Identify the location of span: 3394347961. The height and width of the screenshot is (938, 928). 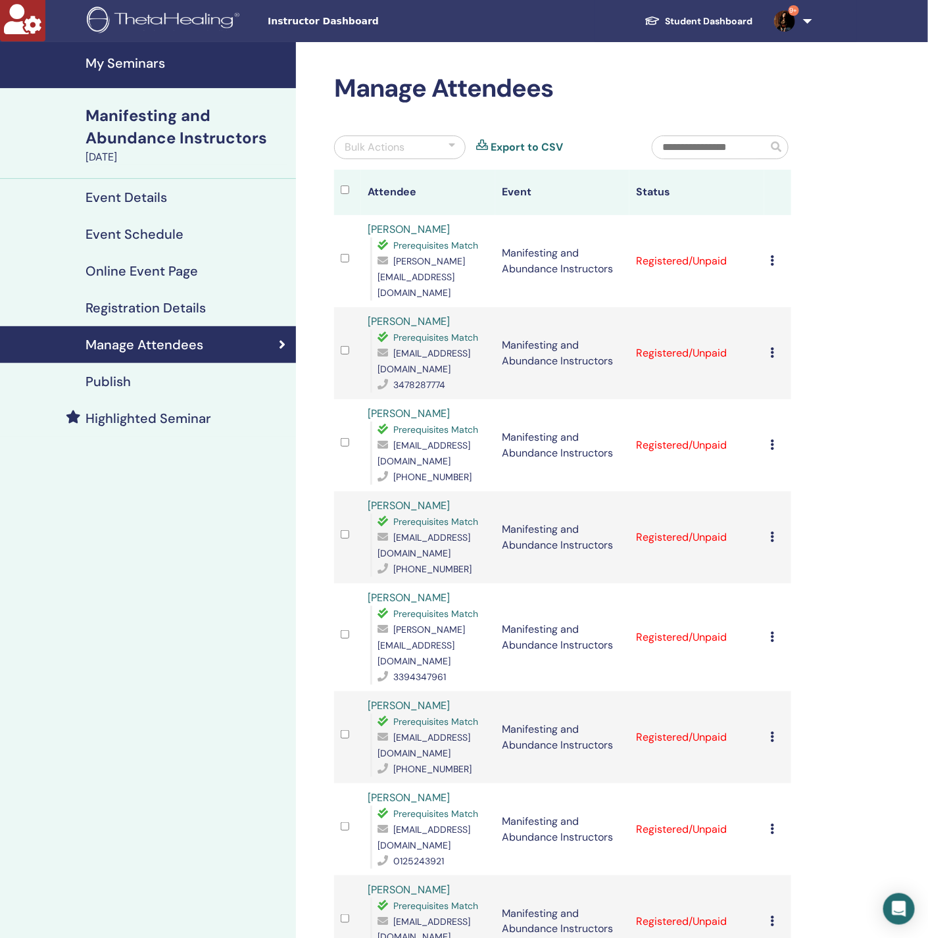
(420, 677).